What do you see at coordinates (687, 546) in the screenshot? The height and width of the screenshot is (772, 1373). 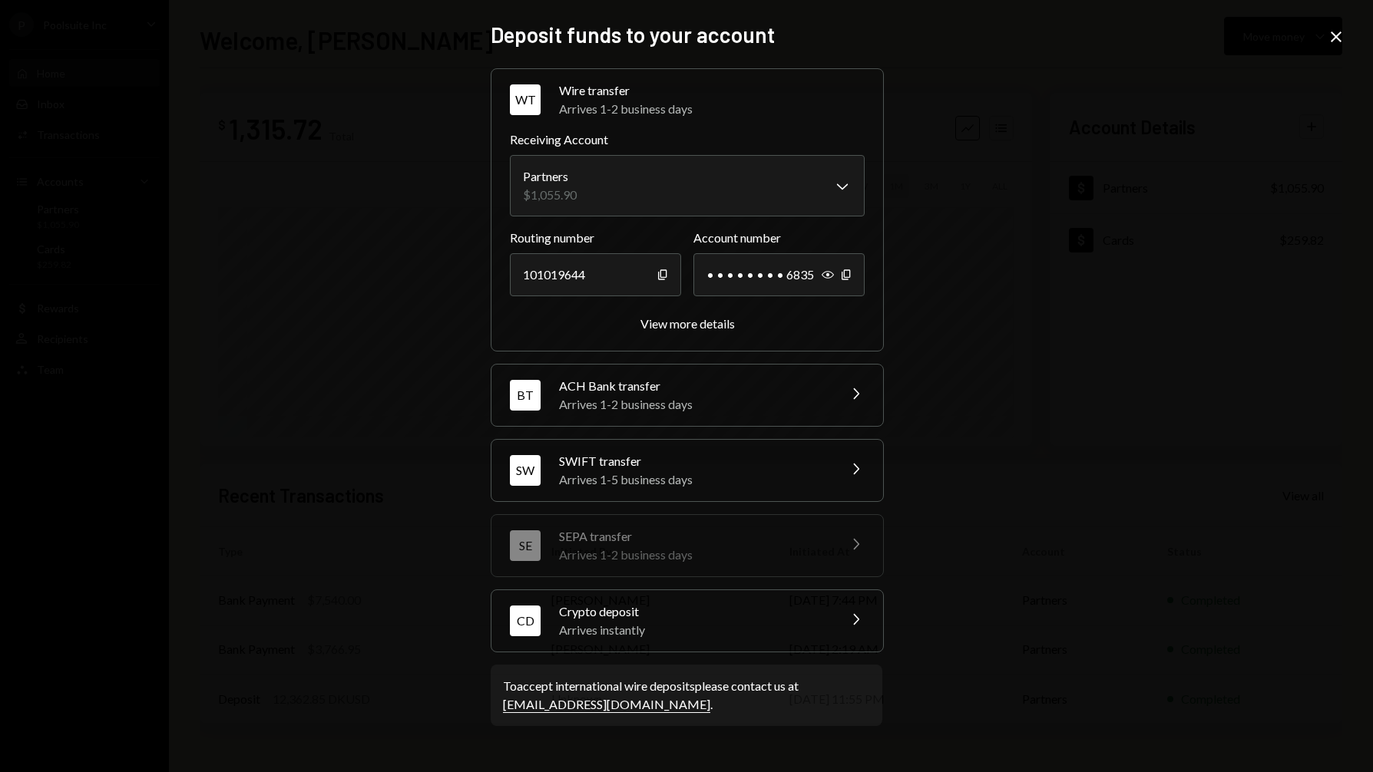 I see `button: SESEPA transferArrives 1-2 business days` at bounding box center [687, 546].